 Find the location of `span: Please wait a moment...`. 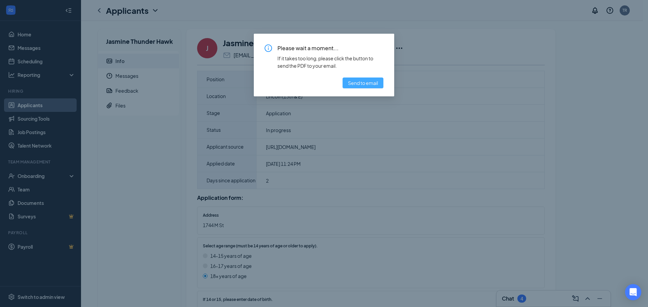

span: Please wait a moment... is located at coordinates (330, 48).